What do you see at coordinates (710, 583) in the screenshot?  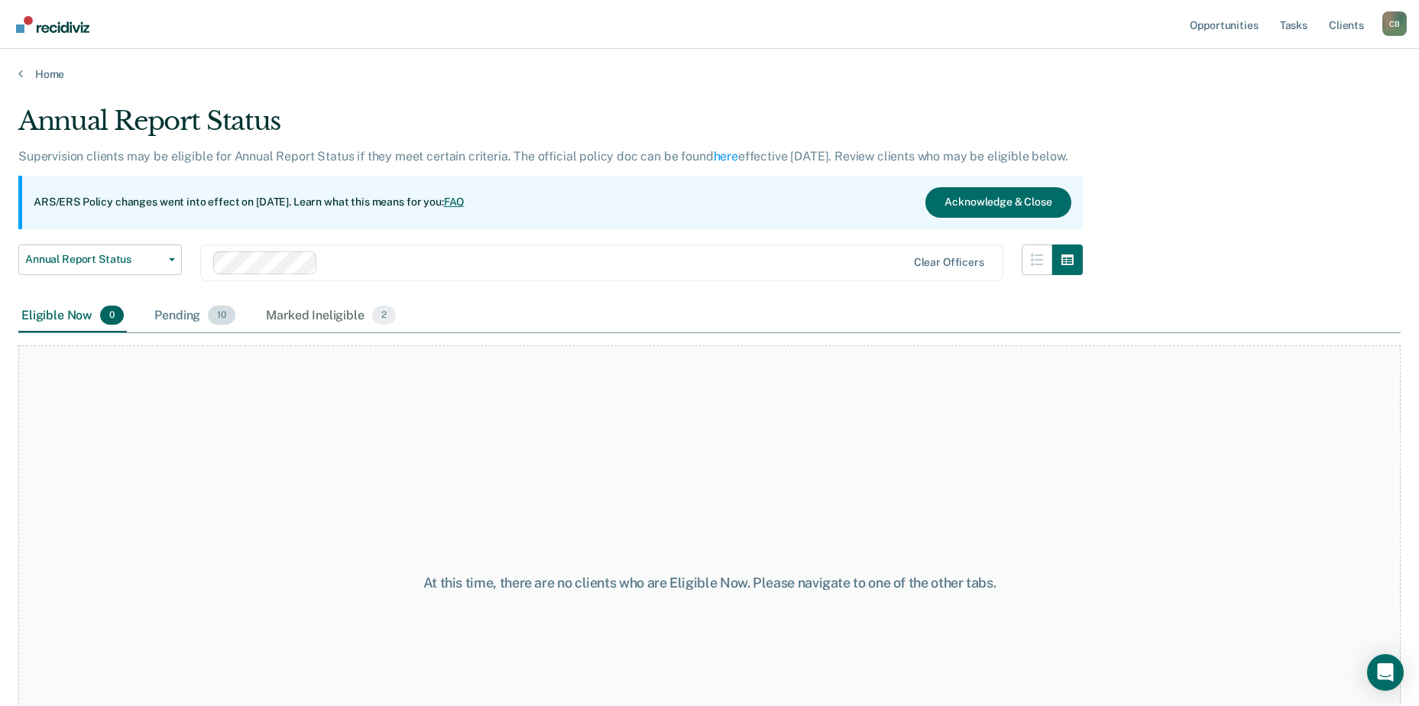 I see `div: At this time, there are no clients who are Eligible Now. Please navigate to one of the other tabs.` at bounding box center [710, 583].